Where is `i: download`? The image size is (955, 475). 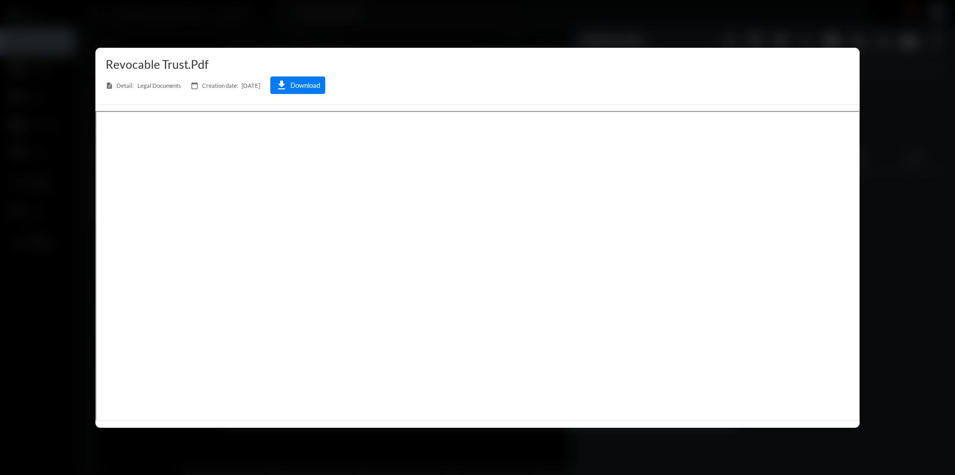 i: download is located at coordinates (282, 85).